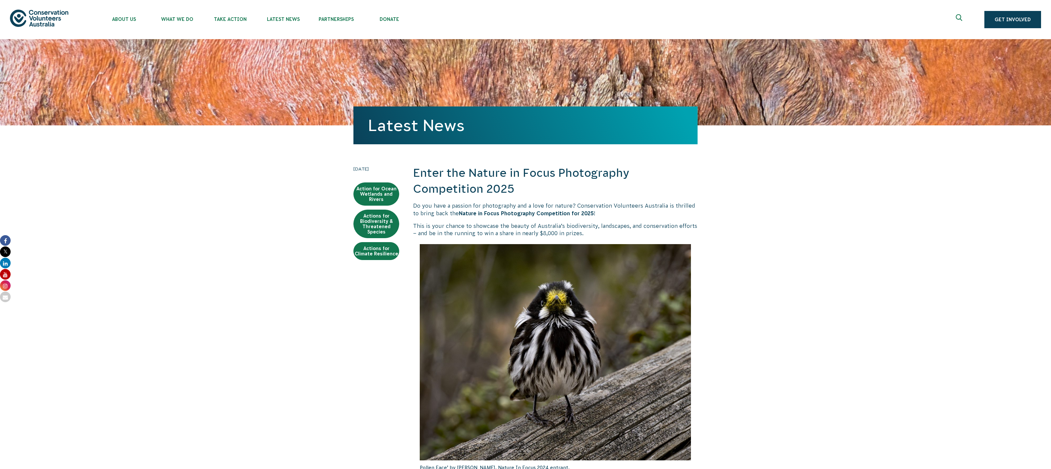 The height and width of the screenshot is (469, 1051). Describe the element at coordinates (230, 19) in the screenshot. I see `span: Take Action` at that location.